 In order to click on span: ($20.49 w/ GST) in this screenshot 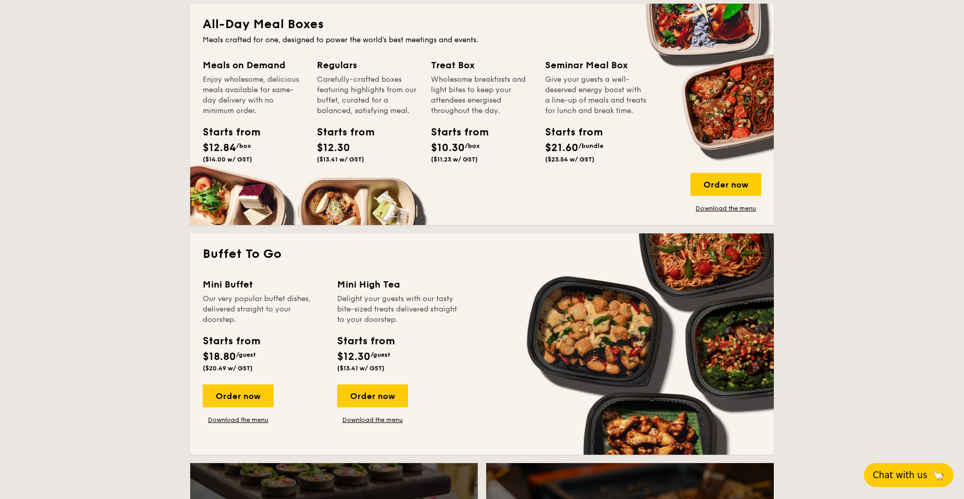, I will do `click(228, 369)`.